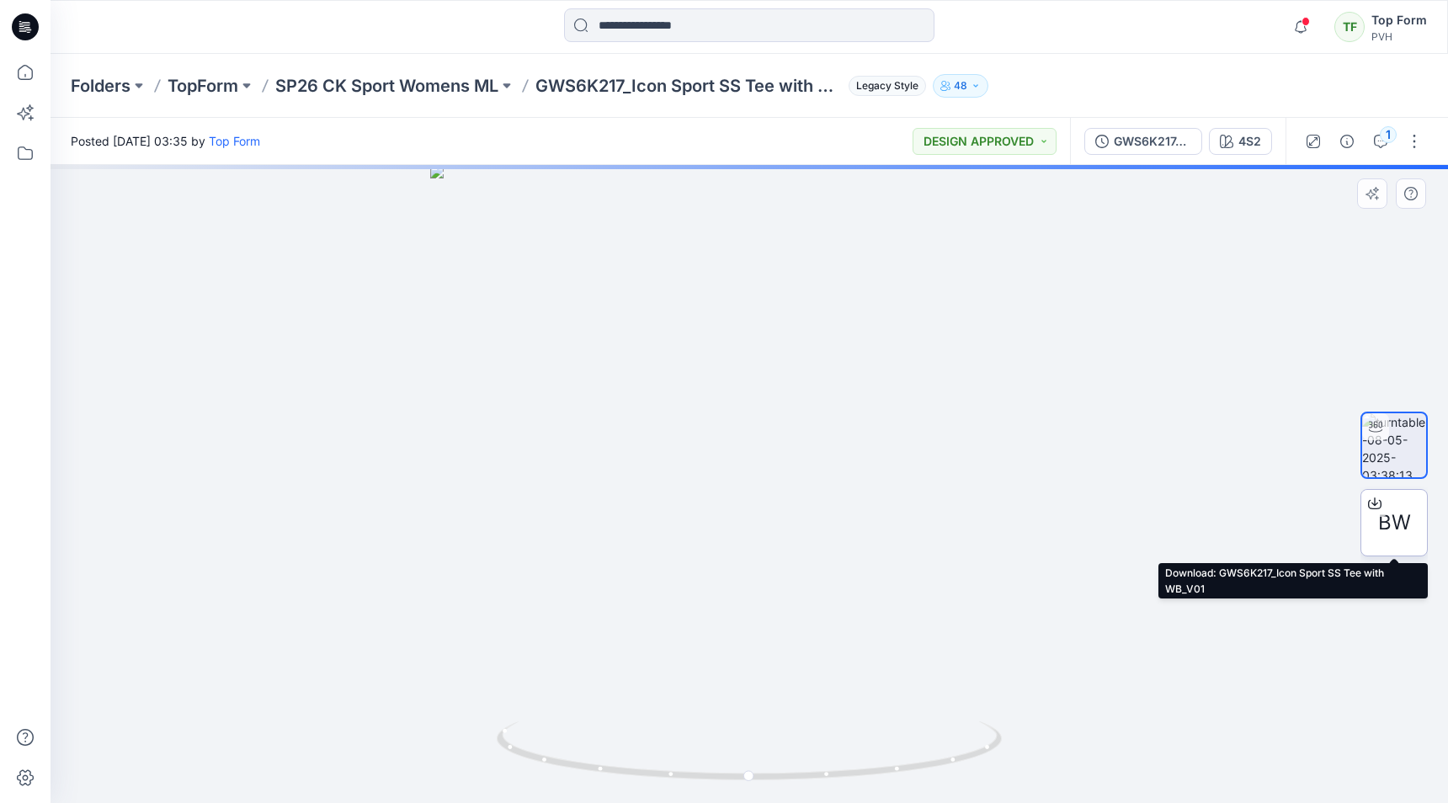 This screenshot has height=803, width=1448. I want to click on a: Top Form, so click(234, 141).